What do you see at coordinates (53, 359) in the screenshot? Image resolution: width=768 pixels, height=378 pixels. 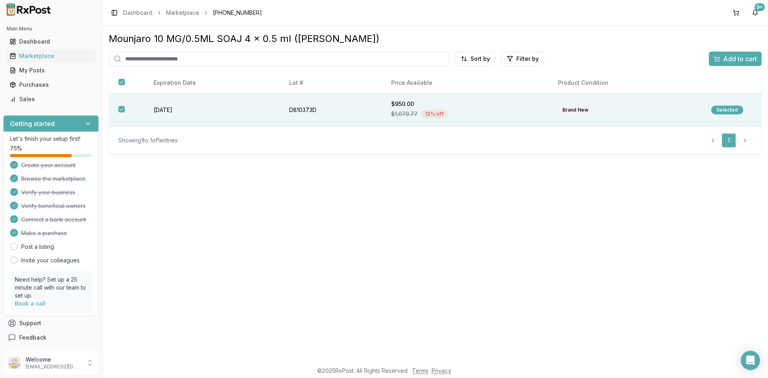 I see `p: Welcome` at bounding box center [53, 359].